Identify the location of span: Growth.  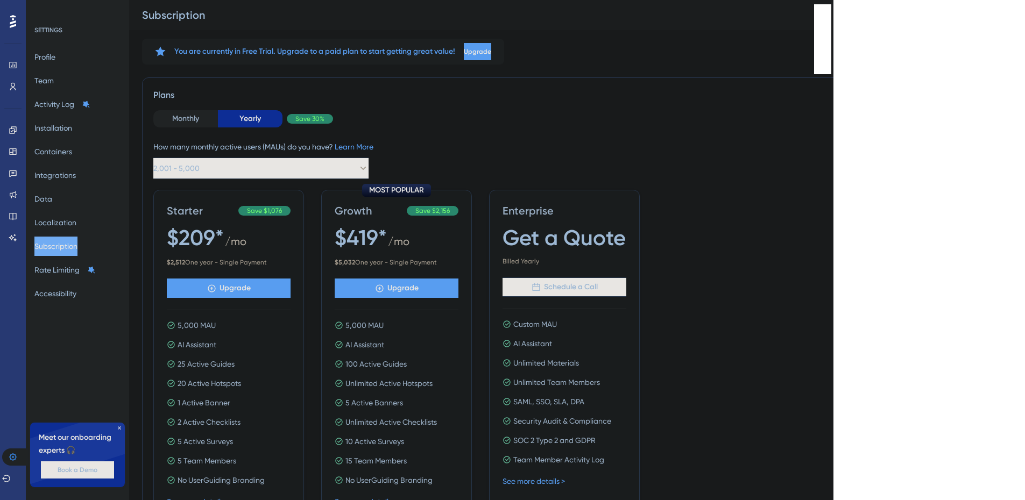
(369, 211).